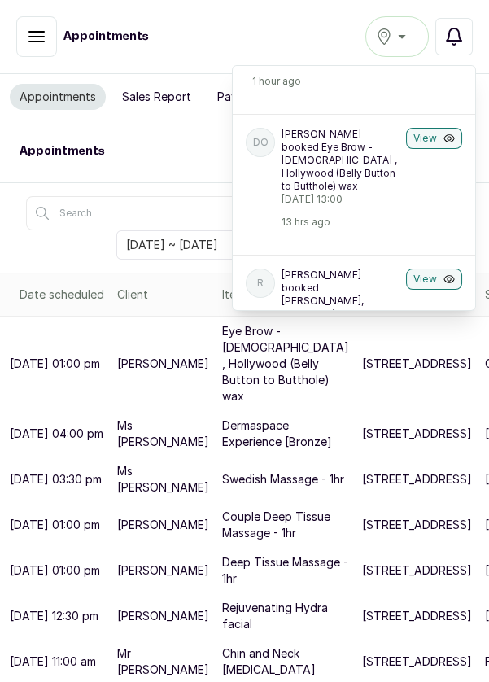  Describe the element at coordinates (286, 571) in the screenshot. I see `p: Deep Tissue Massage - 1hr` at that location.